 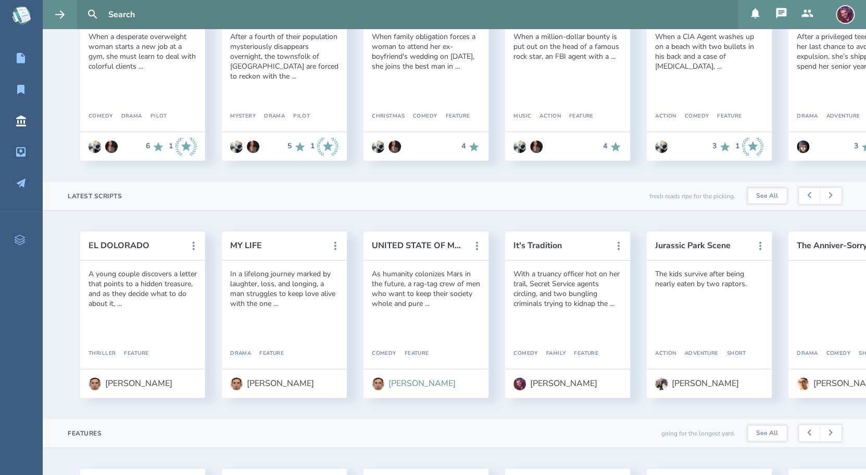 What do you see at coordinates (803, 147) in the screenshot?
I see `a: Go to Zaelyna (Zae) Beck's profile` at bounding box center [803, 147].